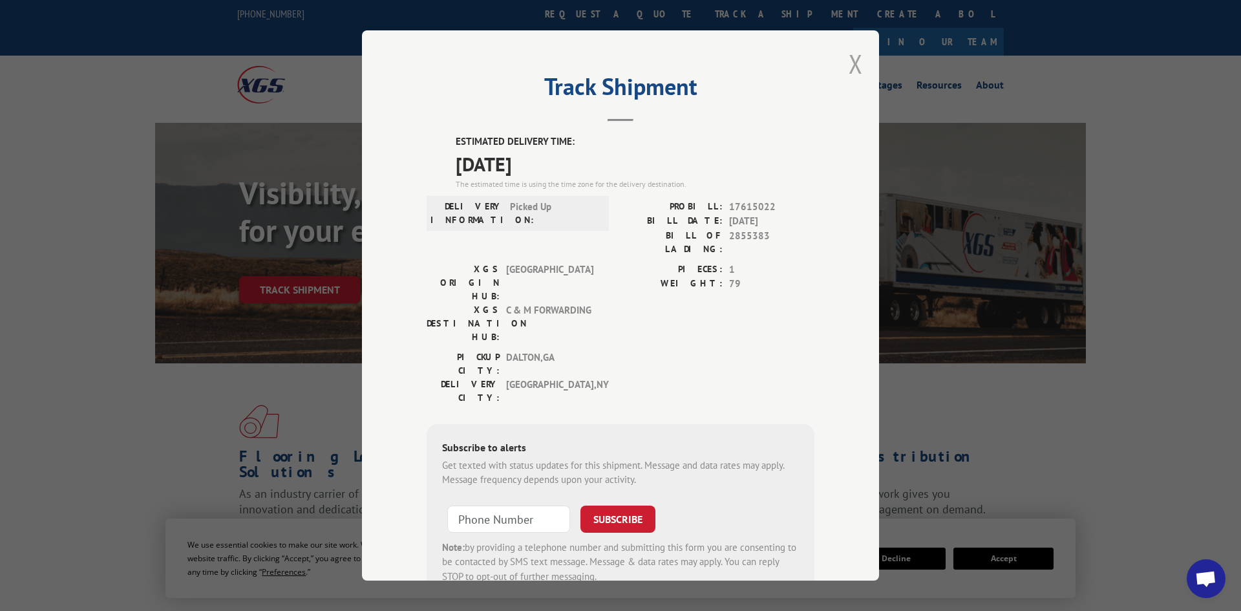 The image size is (1241, 611). What do you see at coordinates (509, 519) in the screenshot?
I see `input: Phone Number` at bounding box center [509, 519].